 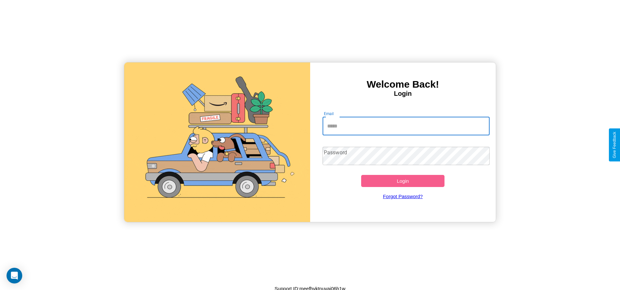 What do you see at coordinates (217, 142) in the screenshot?
I see `img: gif` at bounding box center [217, 142].